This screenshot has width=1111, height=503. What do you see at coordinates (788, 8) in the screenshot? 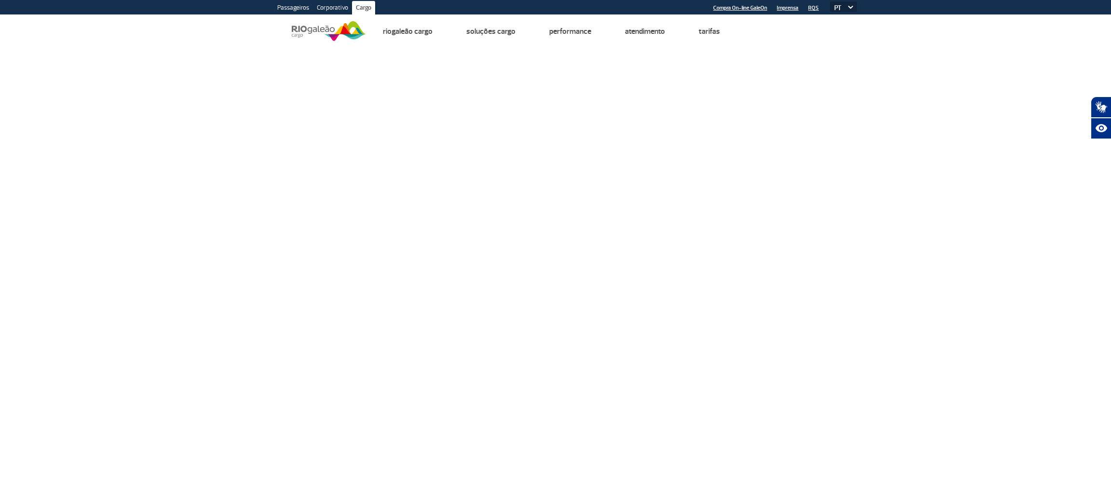
I see `a: Imprensa` at bounding box center [788, 8].